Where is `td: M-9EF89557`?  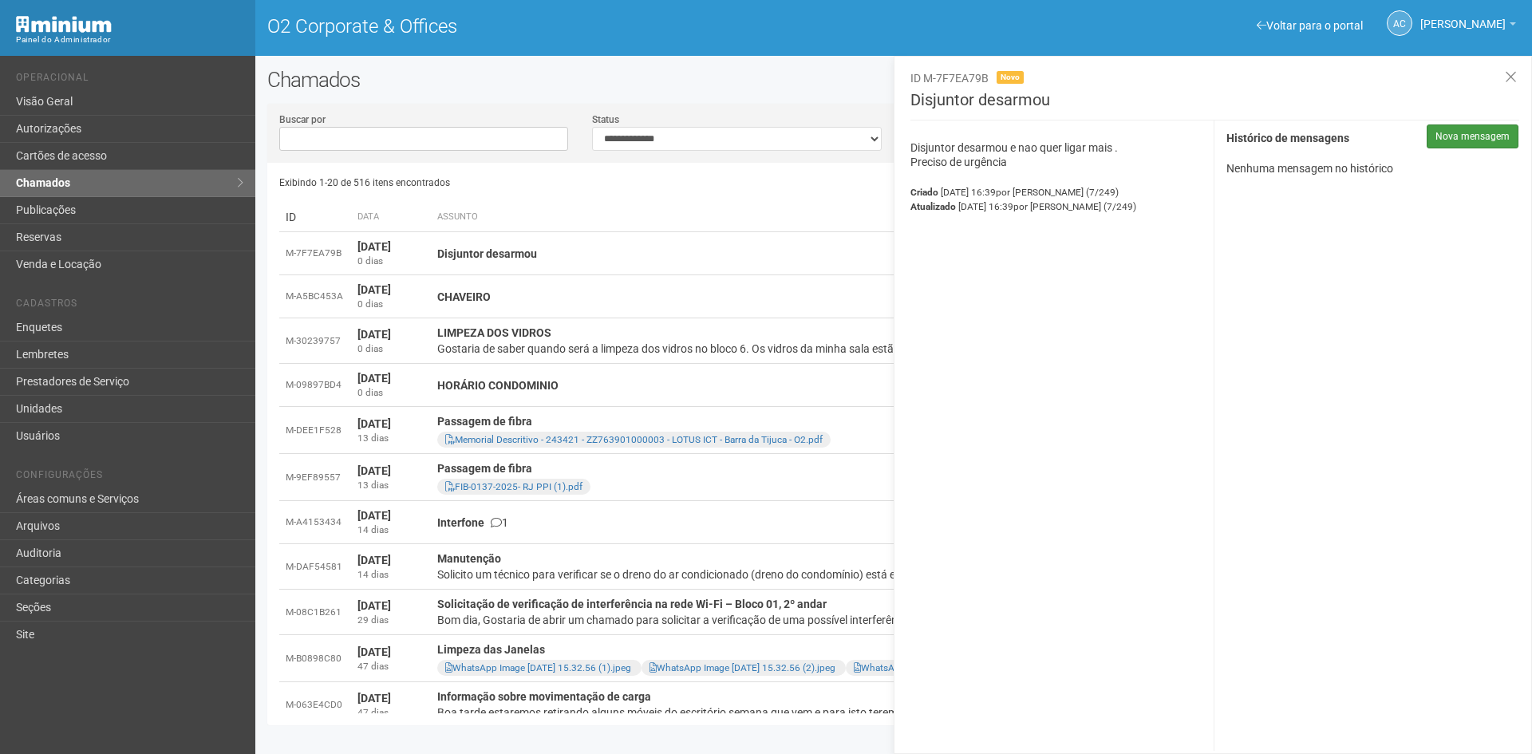
td: M-9EF89557 is located at coordinates (315, 477).